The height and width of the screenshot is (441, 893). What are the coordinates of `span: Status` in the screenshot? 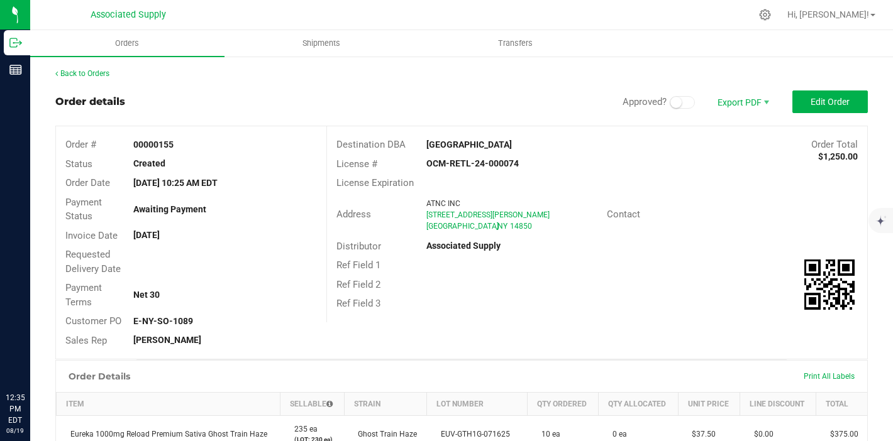 It's located at (79, 164).